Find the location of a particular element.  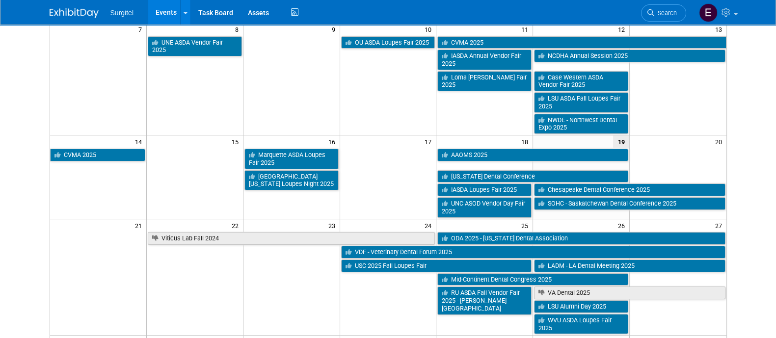

span: 10 is located at coordinates (429, 29).